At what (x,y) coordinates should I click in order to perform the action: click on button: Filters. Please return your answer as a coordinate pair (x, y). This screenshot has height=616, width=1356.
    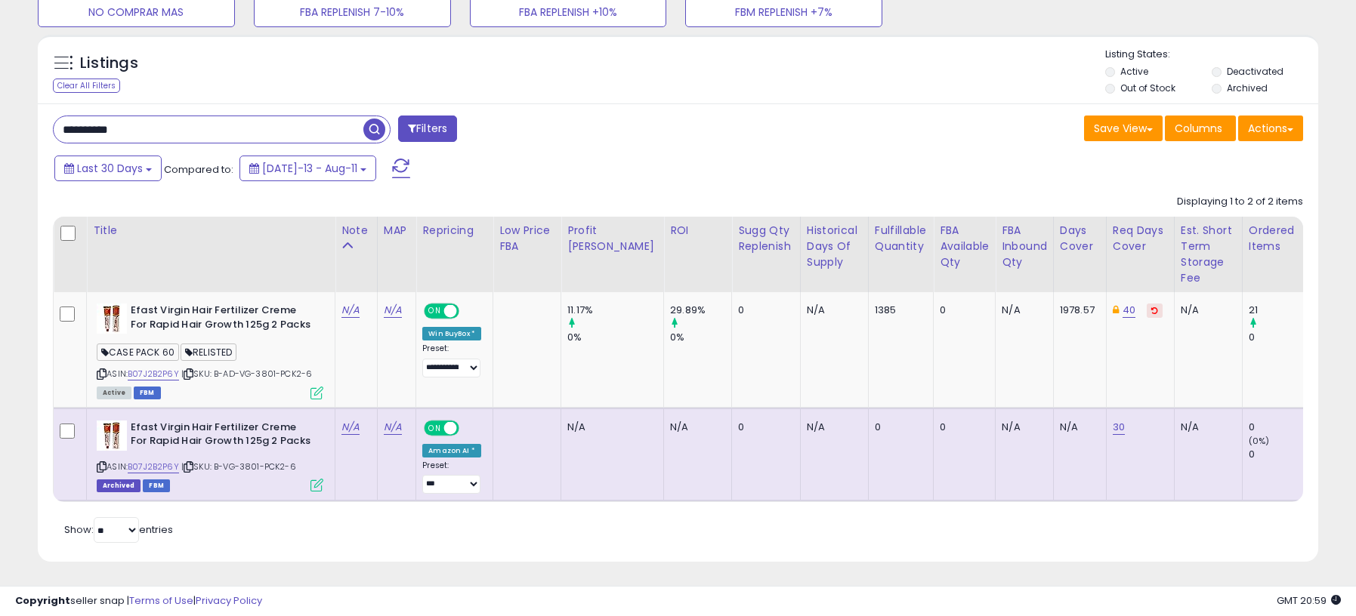
    Looking at the image, I should click on (428, 128).